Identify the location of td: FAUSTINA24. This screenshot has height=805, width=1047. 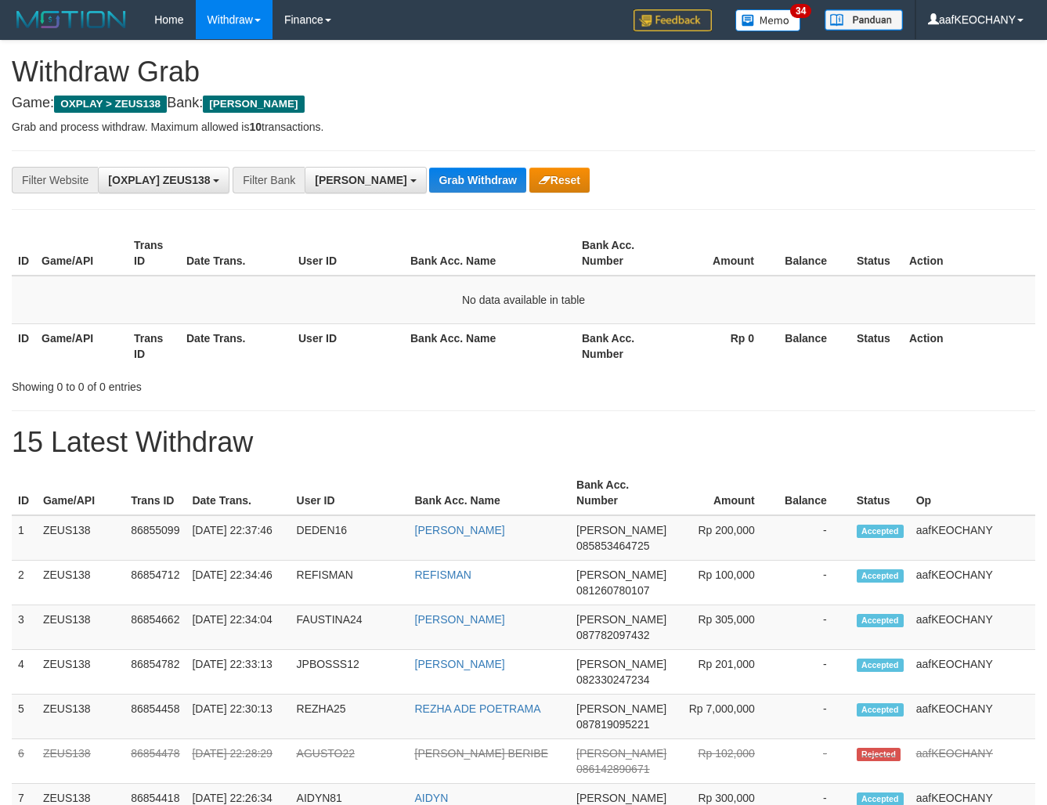
(349, 627).